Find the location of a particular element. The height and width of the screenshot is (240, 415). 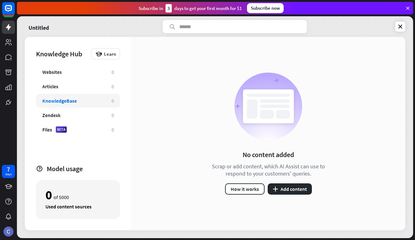

div: Articles is located at coordinates (50, 86).